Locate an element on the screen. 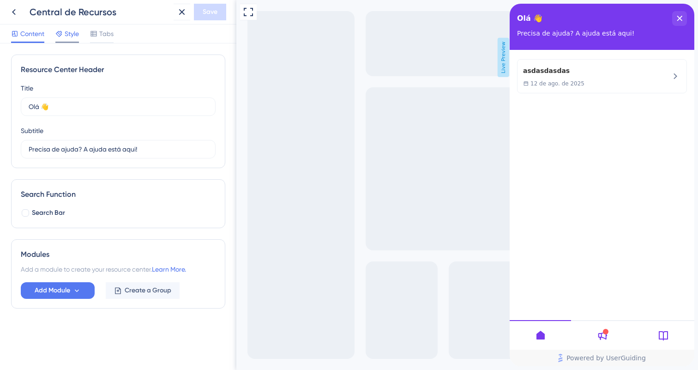  span: Powered by UserGuiding is located at coordinates (96, 354).